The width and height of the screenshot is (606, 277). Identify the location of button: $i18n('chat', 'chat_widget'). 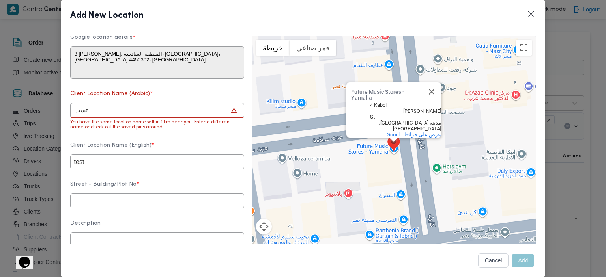
(17, 17).